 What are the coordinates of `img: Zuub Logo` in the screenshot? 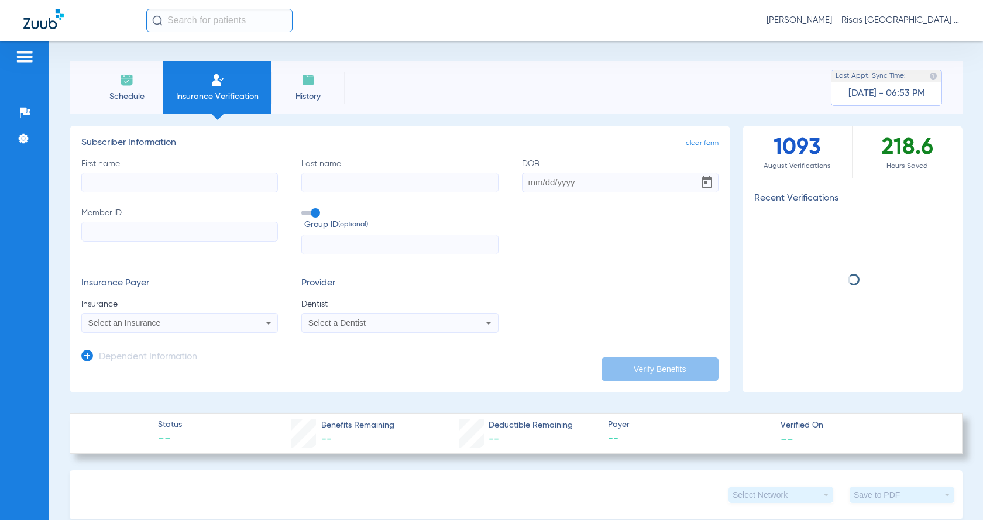 It's located at (43, 19).